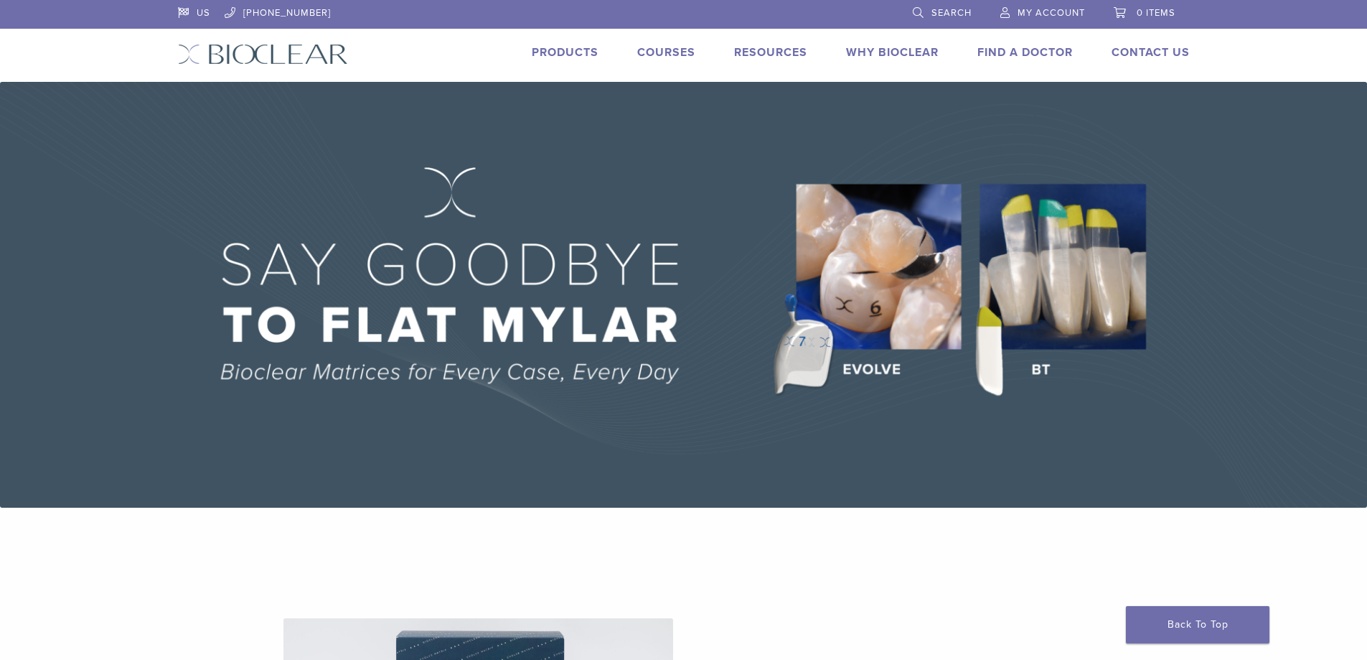 This screenshot has height=660, width=1367. Describe the element at coordinates (1198, 624) in the screenshot. I see `a: Back To Top` at that location.